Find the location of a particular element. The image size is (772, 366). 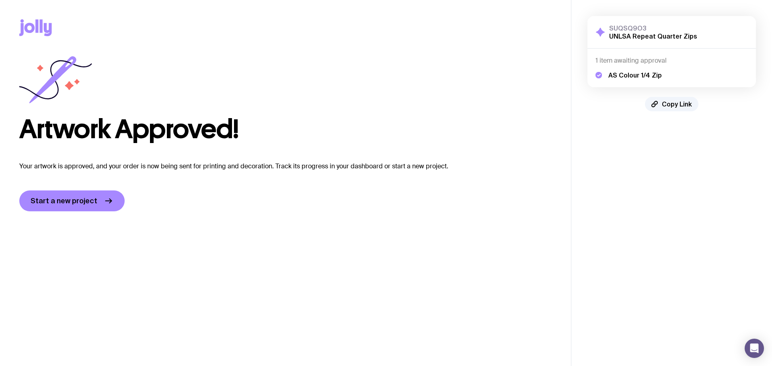

div: Open Intercom Messenger is located at coordinates (754, 349).